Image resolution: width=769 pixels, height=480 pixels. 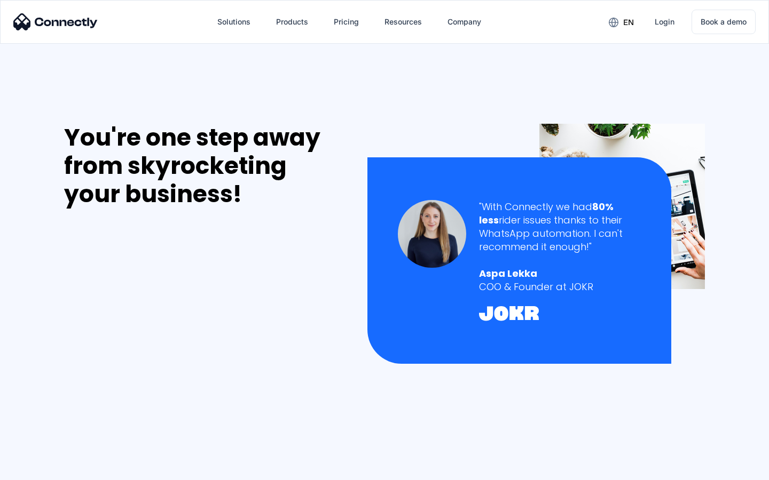 I want to click on div: You're one step away from skyrocketing your business!, so click(x=204, y=166).